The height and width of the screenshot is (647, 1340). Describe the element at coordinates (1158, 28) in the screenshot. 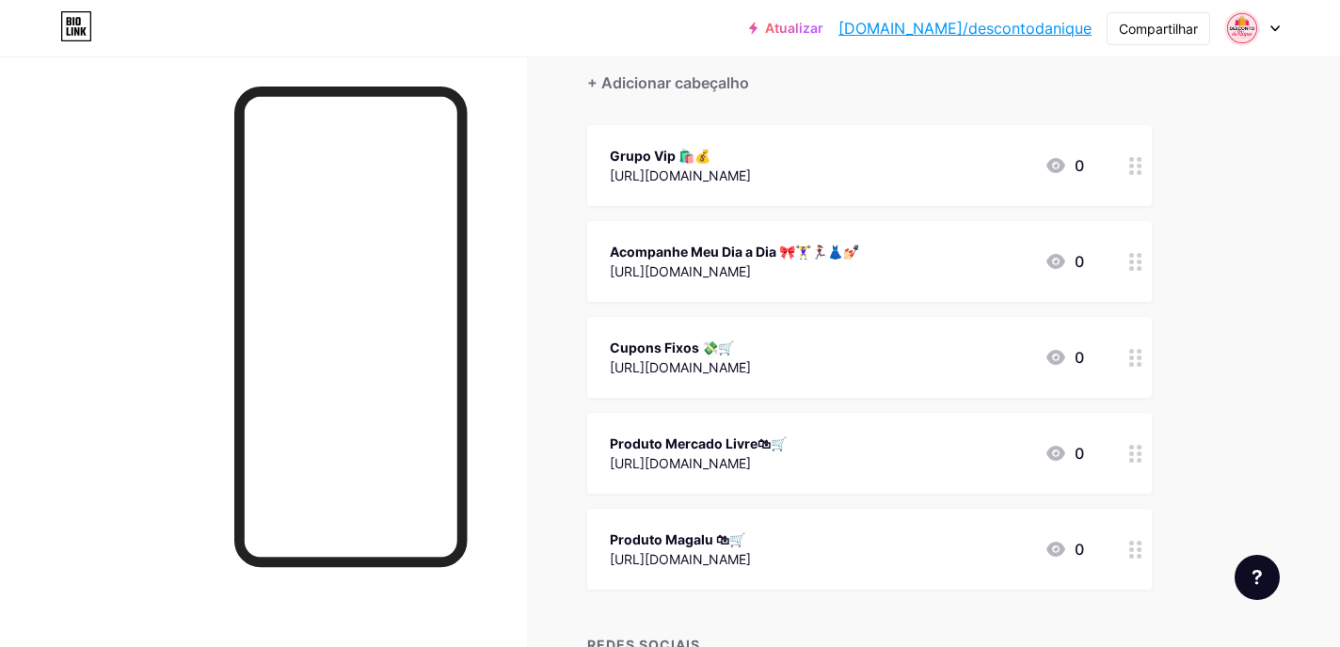

I see `font: Compartilhar` at that location.